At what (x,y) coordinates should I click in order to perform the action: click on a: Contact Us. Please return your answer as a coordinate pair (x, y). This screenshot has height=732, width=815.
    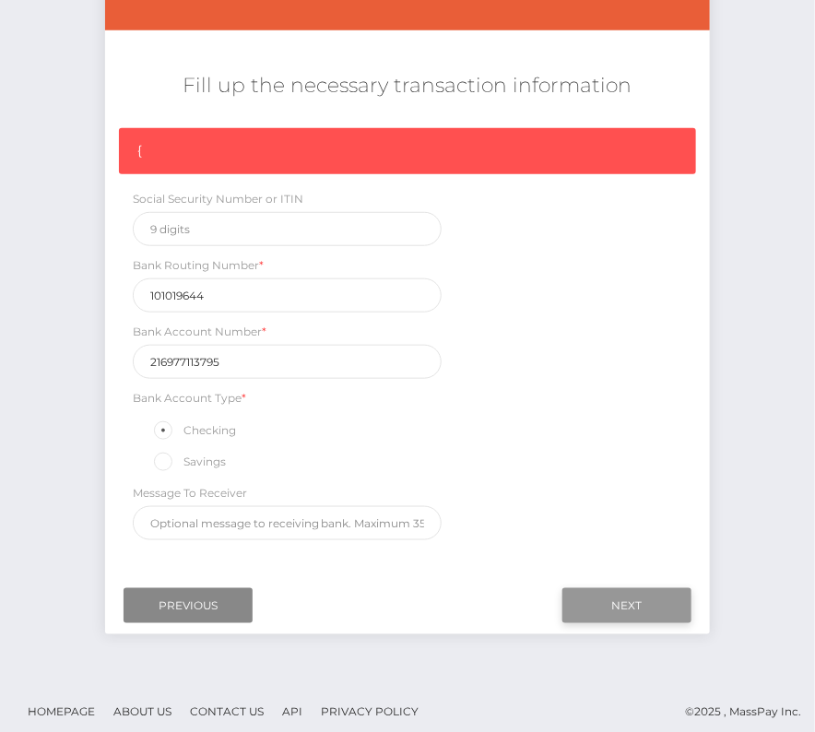
    Looking at the image, I should click on (227, 712).